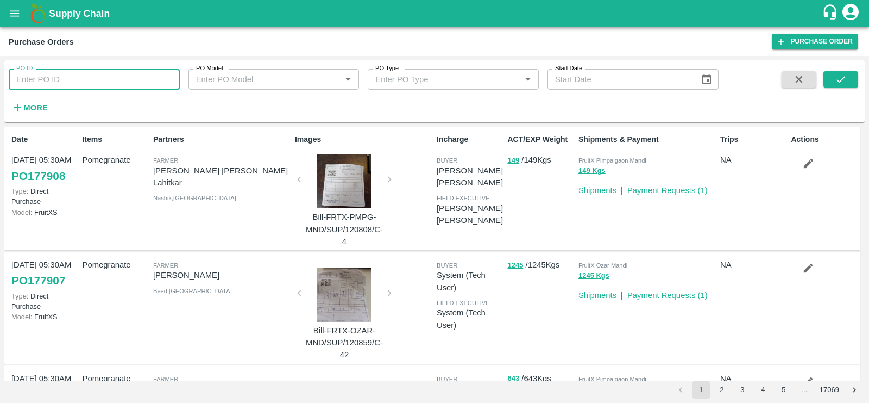 The height and width of the screenshot is (403, 869). Describe the element at coordinates (345, 342) in the screenshot. I see `p: Bill-FRTX-OZAR-MND/SUP/120859/C-42` at that location.